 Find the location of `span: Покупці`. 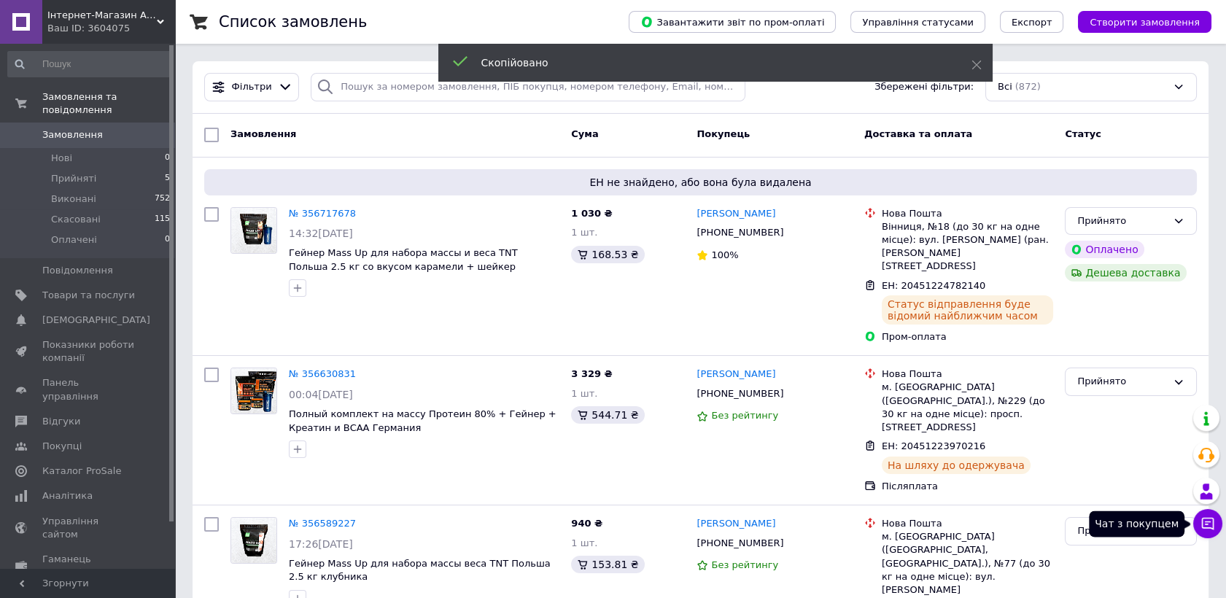

span: Покупці is located at coordinates (62, 446).